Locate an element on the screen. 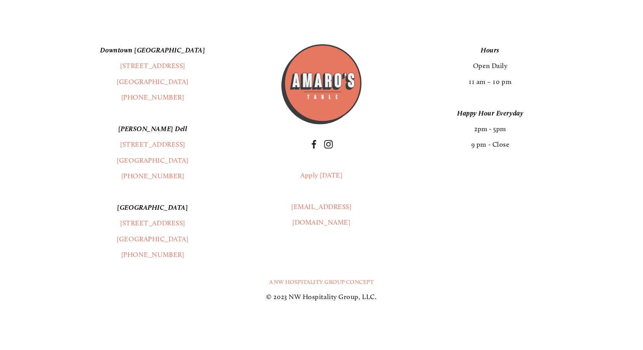 Image resolution: width=643 pixels, height=350 pixels. a: Facebook is located at coordinates (314, 144).